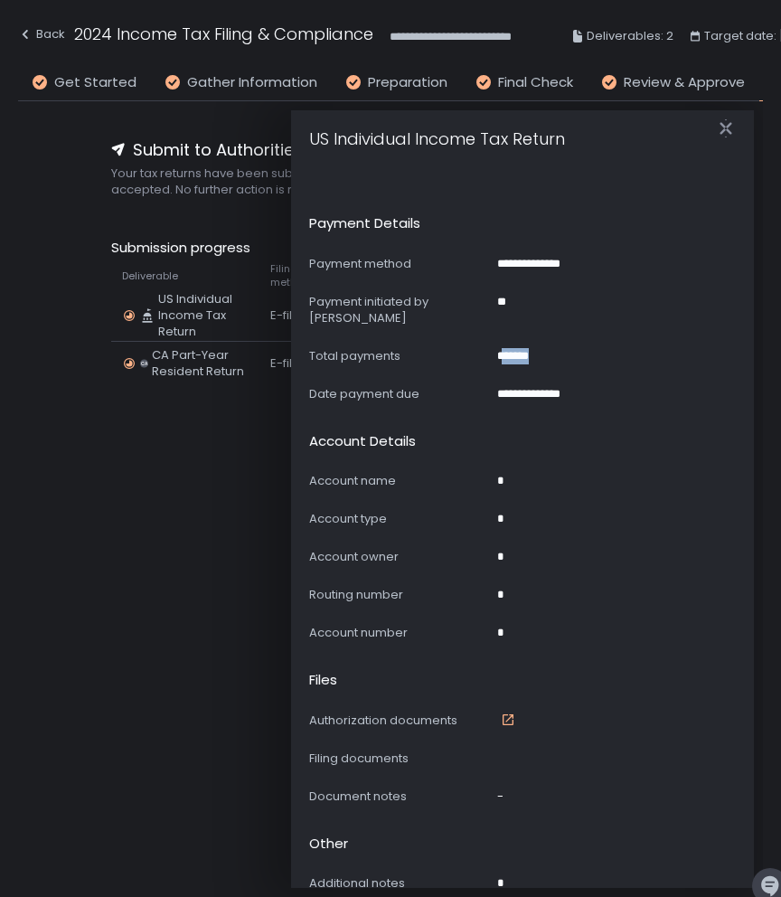 The height and width of the screenshot is (897, 781). What do you see at coordinates (535, 82) in the screenshot?
I see `span: Final Check` at bounding box center [535, 82].